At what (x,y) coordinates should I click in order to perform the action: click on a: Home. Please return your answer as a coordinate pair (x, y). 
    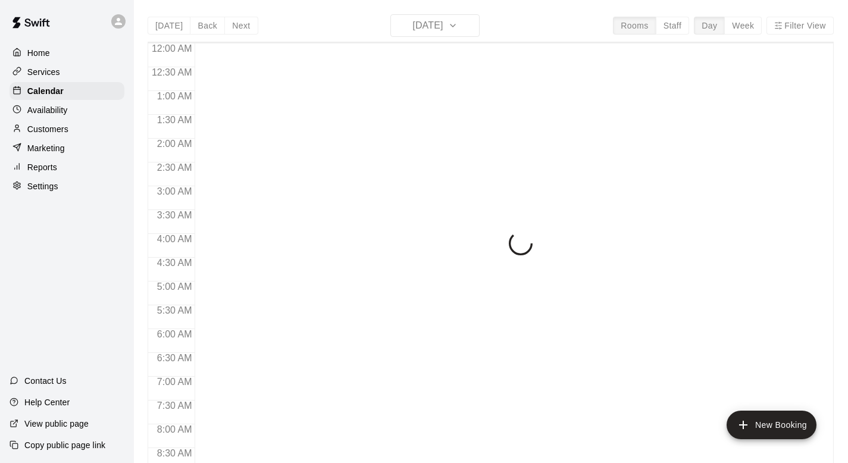
    Looking at the image, I should click on (67, 53).